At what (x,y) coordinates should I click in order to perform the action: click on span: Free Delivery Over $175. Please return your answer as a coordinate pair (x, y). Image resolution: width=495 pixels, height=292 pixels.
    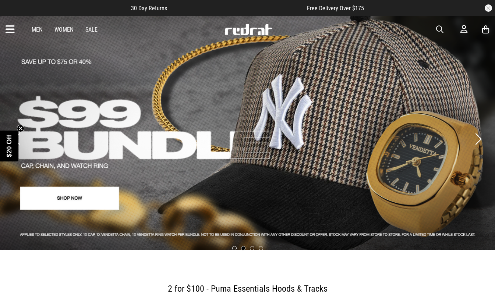
    Looking at the image, I should click on (335, 8).